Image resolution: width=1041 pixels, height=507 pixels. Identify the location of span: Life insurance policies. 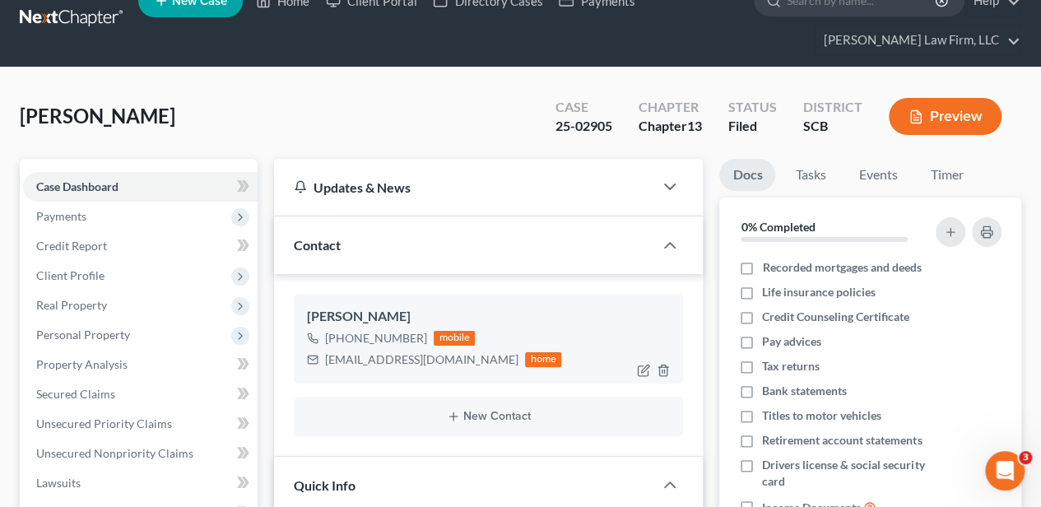
(819, 292).